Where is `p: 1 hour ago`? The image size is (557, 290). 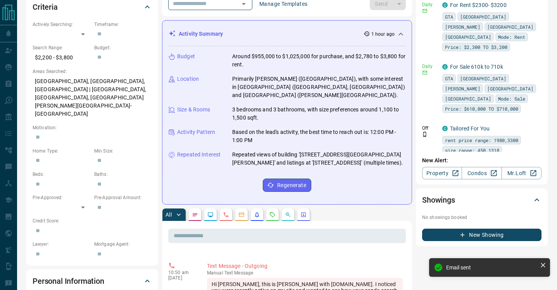 p: 1 hour ago is located at coordinates (383, 34).